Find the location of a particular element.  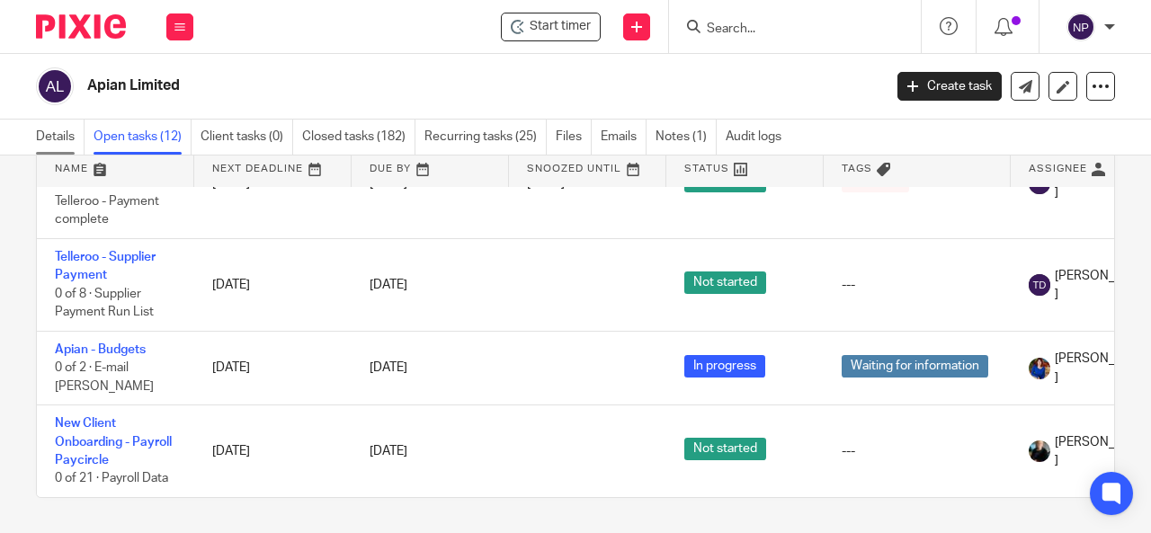

a: Closed tasks (182) is located at coordinates (359, 137).